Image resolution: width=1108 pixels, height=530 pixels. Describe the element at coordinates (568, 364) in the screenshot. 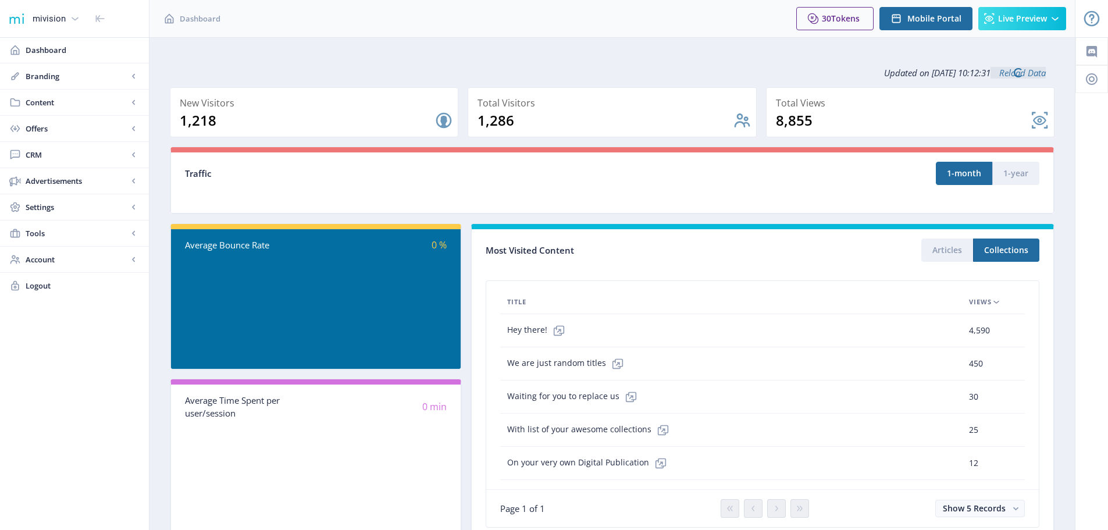

I see `span: We are just random titles` at that location.